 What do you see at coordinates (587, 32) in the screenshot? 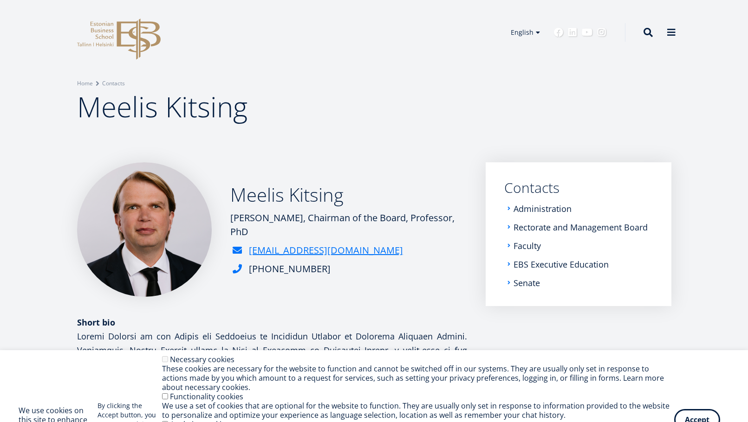
I see `a: Youtube` at bounding box center [587, 32].